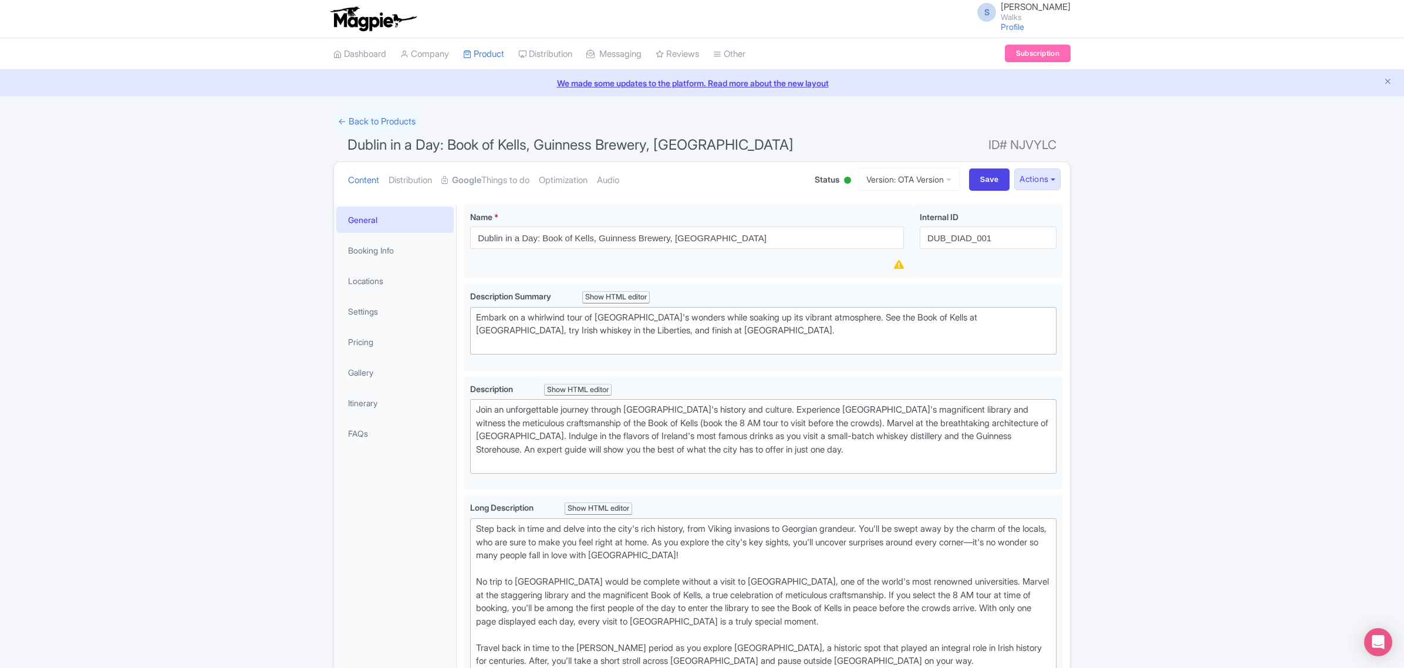 The image size is (1404, 668). What do you see at coordinates (481, 217) in the screenshot?
I see `span: Name` at bounding box center [481, 217].